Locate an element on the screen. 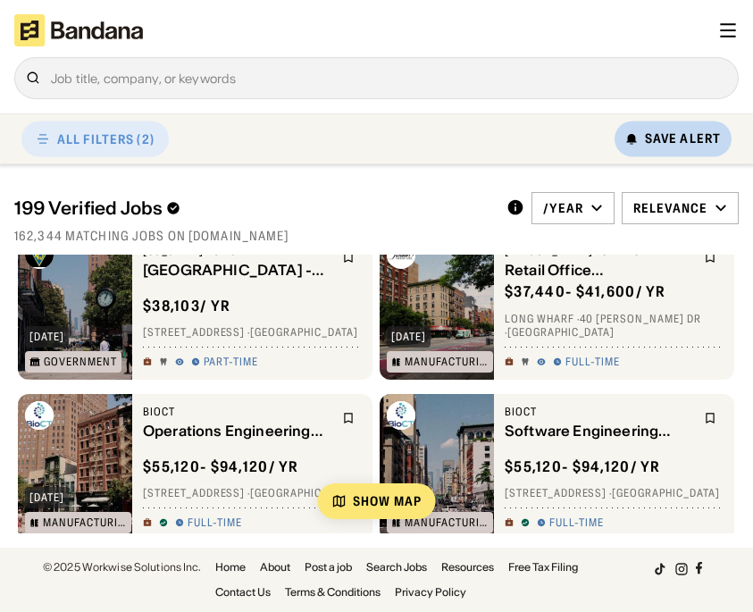  img: New Jersey Police Department logo is located at coordinates (39, 255).